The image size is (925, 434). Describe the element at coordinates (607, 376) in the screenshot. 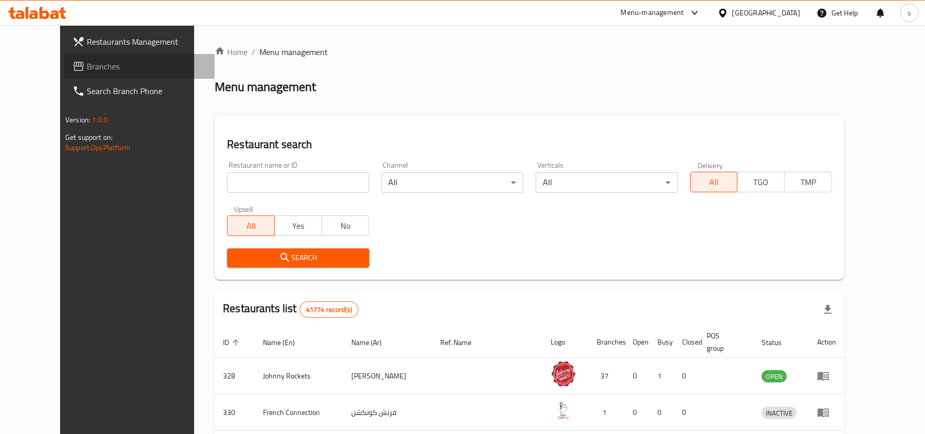

I see `td: 37` at that location.